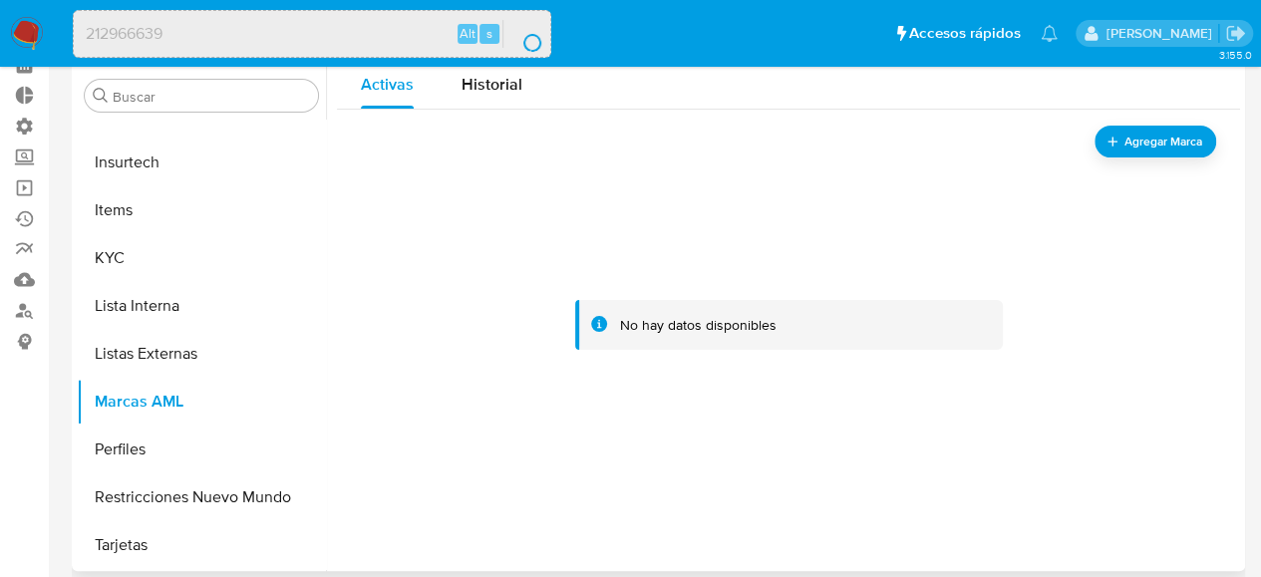 The image size is (1261, 577). What do you see at coordinates (201, 402) in the screenshot?
I see `button: Marcas AML` at bounding box center [201, 402].